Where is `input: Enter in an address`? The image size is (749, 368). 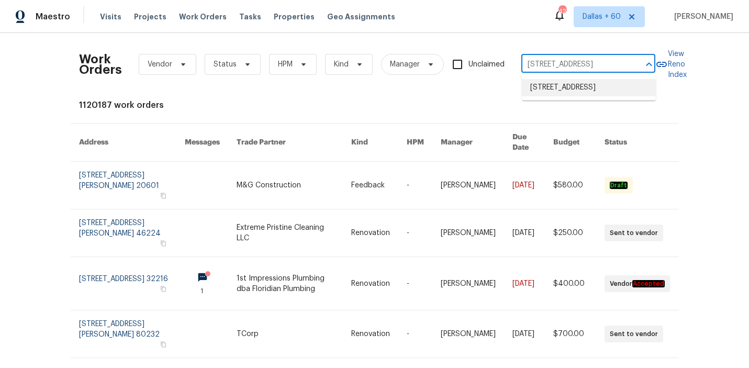
input: Enter in an address is located at coordinates (574, 64).